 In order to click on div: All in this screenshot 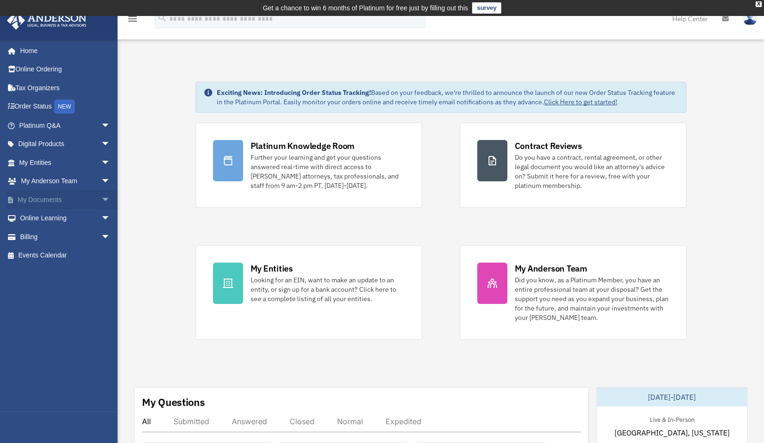, I will do `click(146, 421)`.